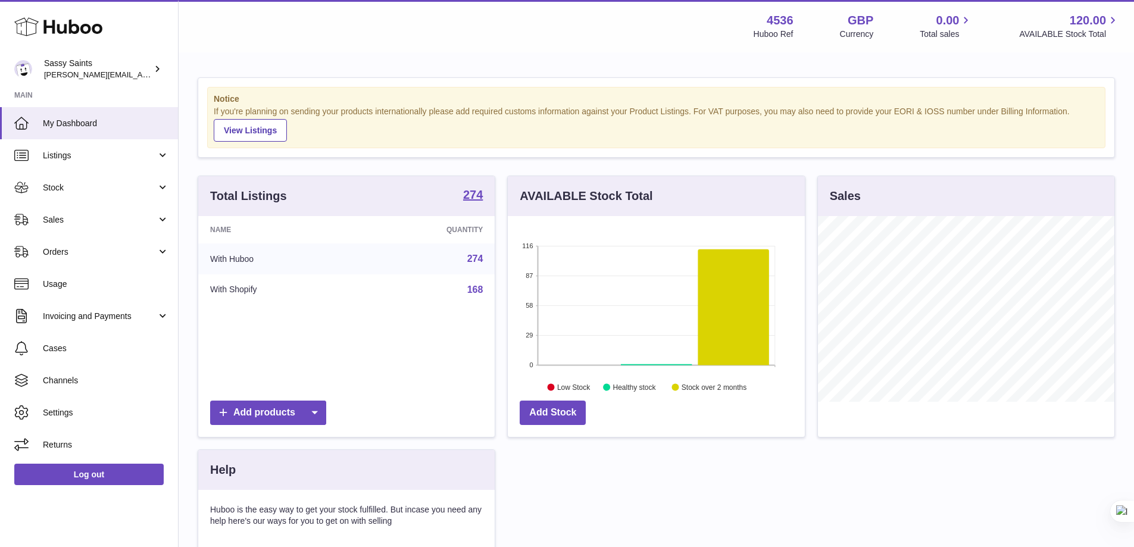  What do you see at coordinates (106, 348) in the screenshot?
I see `span: Cases` at bounding box center [106, 348].